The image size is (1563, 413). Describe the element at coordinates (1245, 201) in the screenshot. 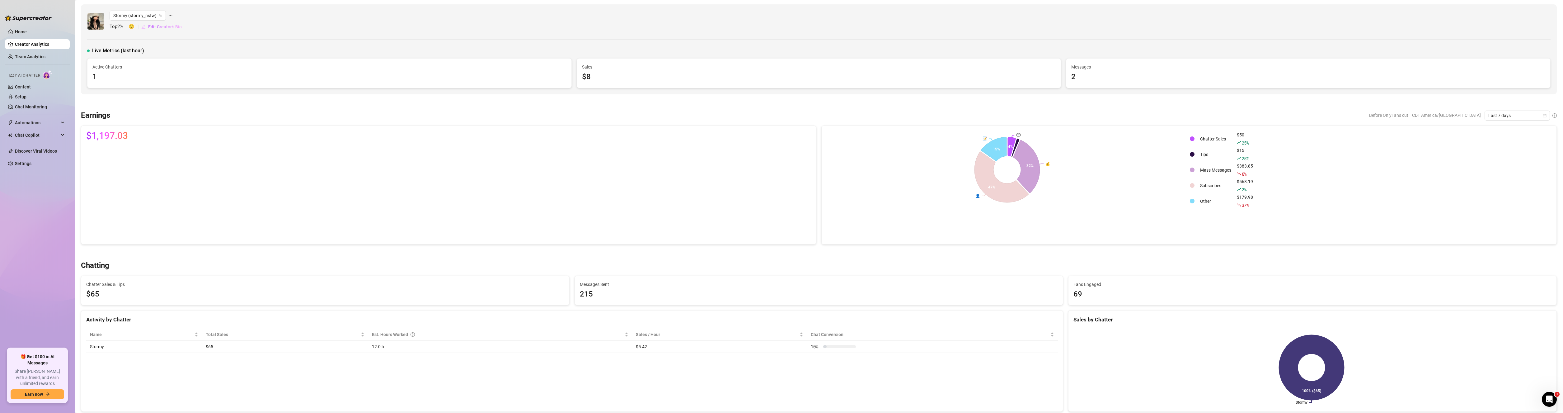

I see `div: $179.98` at that location.